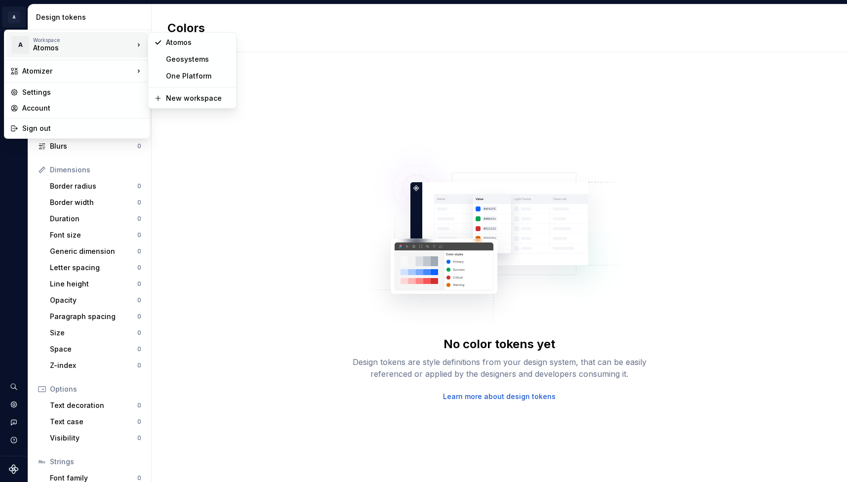  I want to click on div: Settings, so click(83, 92).